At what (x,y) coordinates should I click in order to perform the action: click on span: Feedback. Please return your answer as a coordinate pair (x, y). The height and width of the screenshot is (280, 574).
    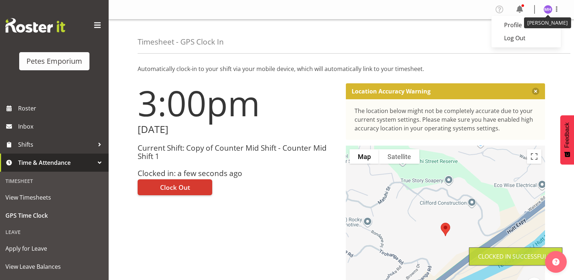
    Looking at the image, I should click on (567, 135).